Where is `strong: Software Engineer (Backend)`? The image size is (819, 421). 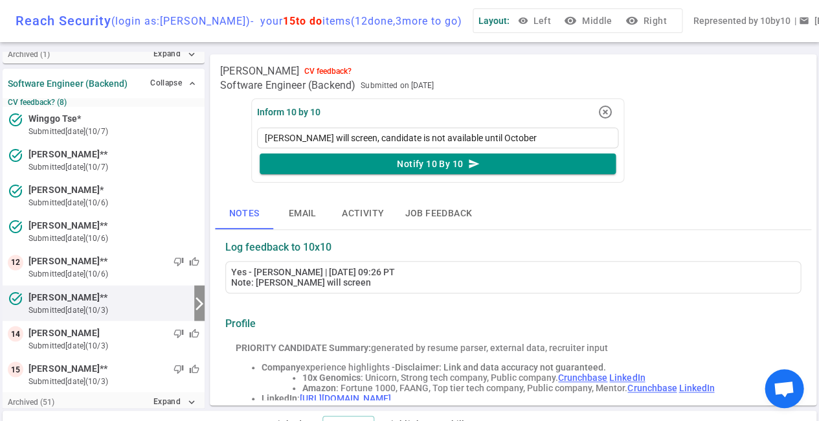
strong: Software Engineer (Backend) is located at coordinates (67, 84).